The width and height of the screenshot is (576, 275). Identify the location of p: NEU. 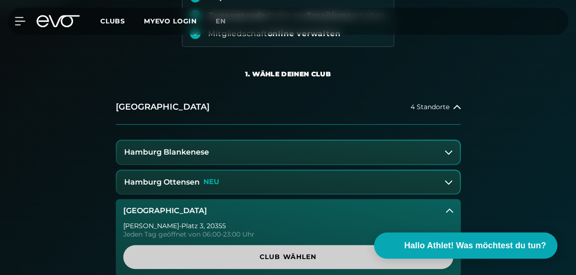
(211, 182).